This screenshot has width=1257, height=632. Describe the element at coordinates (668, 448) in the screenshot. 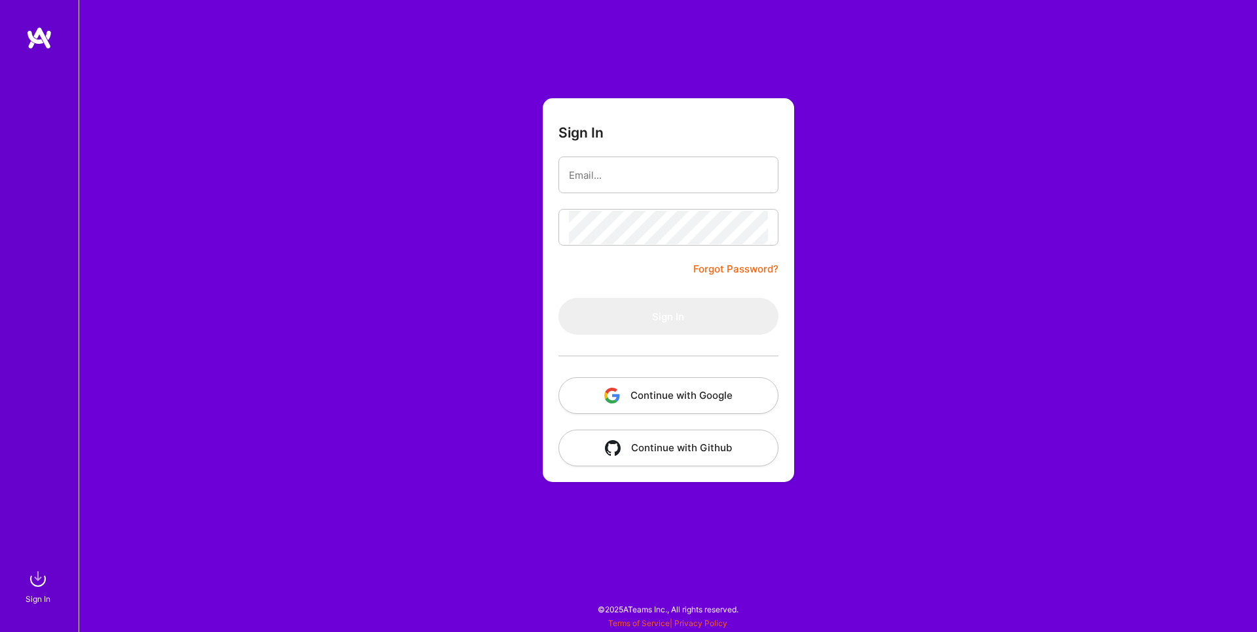

I see `button: Continue with Github` at that location.